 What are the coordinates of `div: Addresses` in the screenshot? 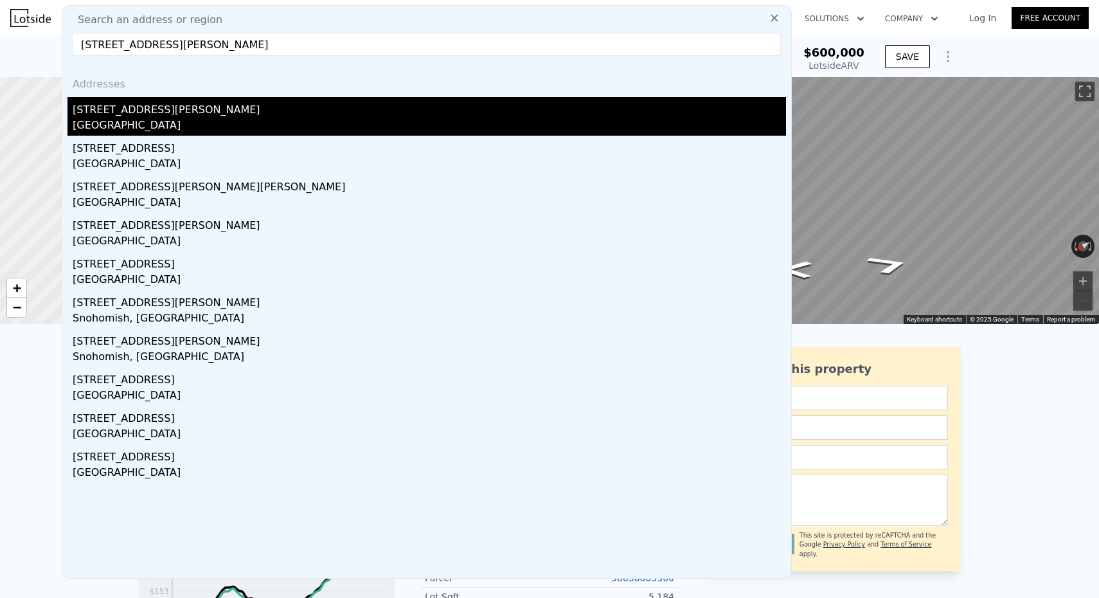 It's located at (427, 82).